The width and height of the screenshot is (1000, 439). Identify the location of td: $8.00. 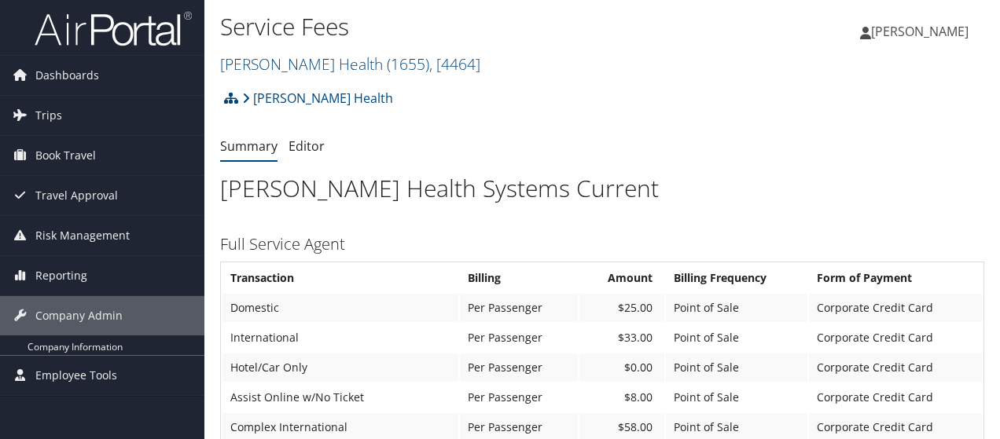
(621, 398).